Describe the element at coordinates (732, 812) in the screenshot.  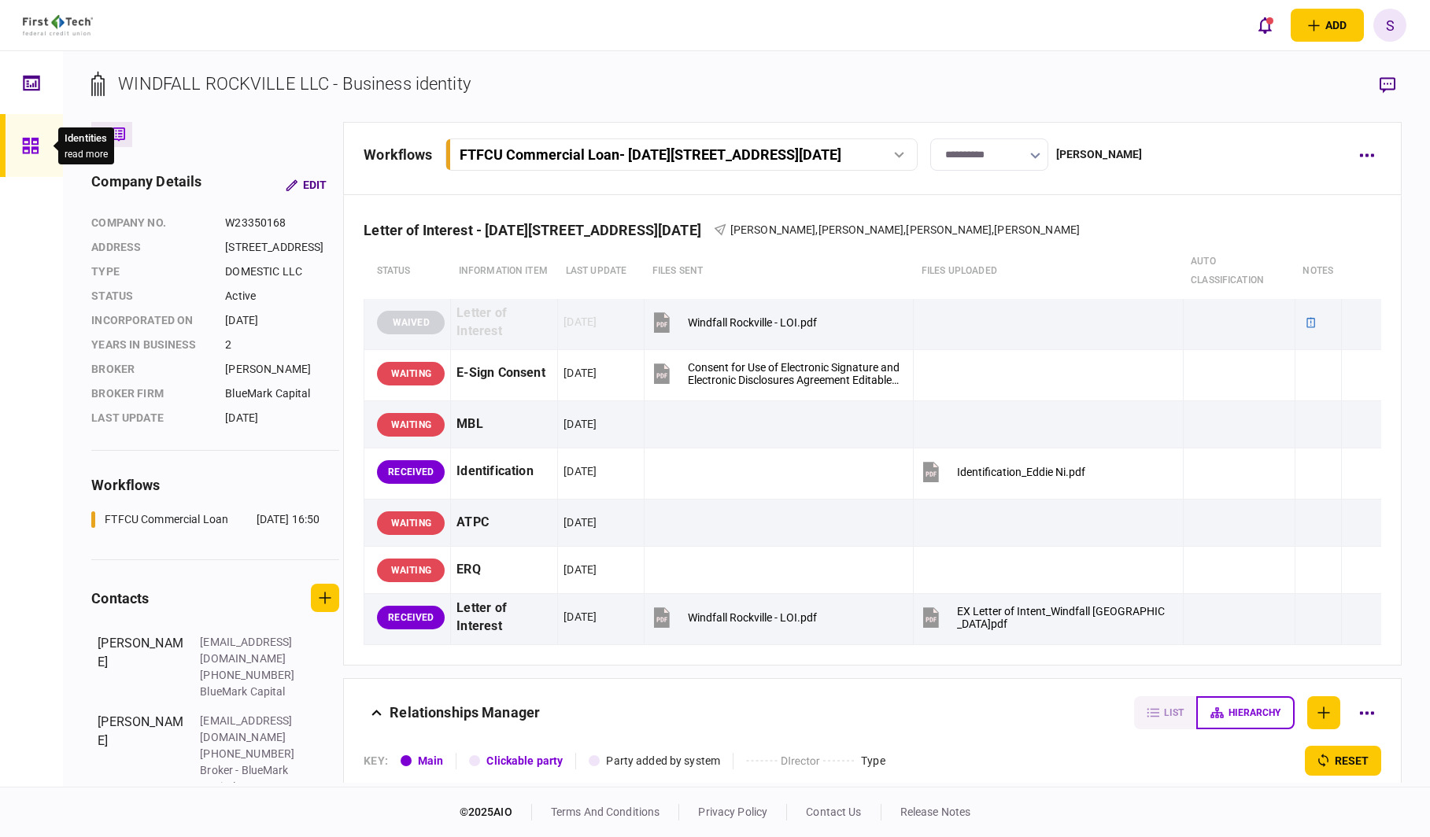
I see `a: privacy policy` at that location.